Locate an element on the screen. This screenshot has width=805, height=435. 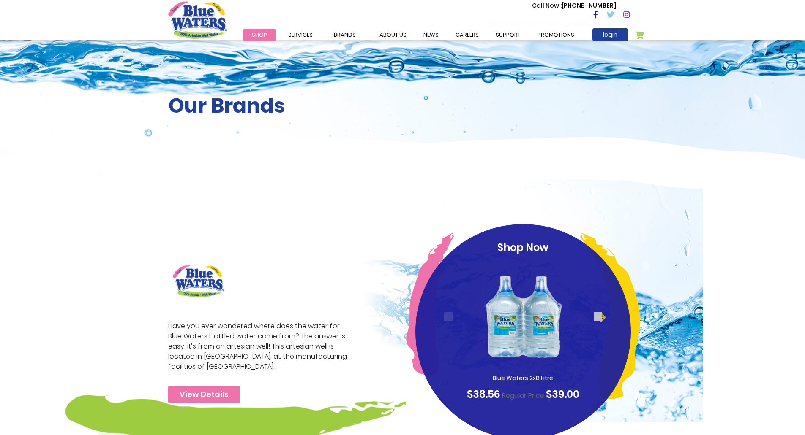
span: Regular Price is located at coordinates (523, 396).